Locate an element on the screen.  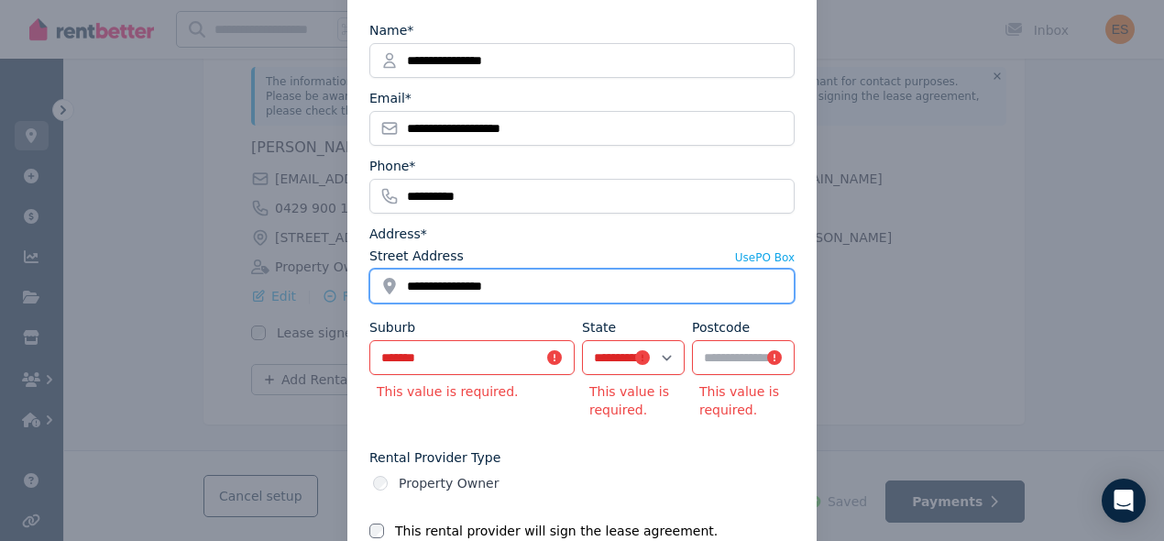
label: Postcode is located at coordinates (721, 327).